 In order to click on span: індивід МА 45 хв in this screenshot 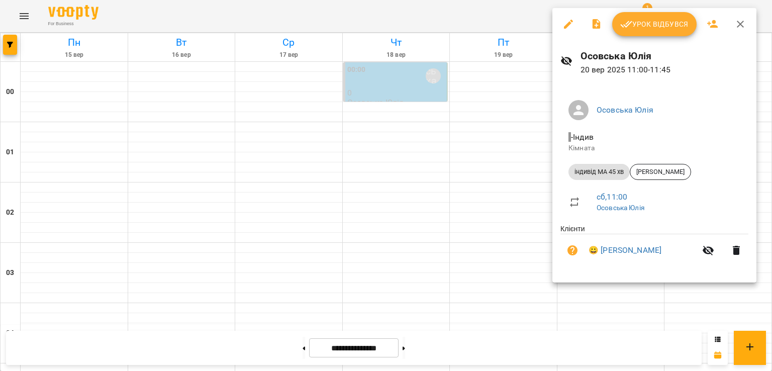, I will do `click(599, 172)`.